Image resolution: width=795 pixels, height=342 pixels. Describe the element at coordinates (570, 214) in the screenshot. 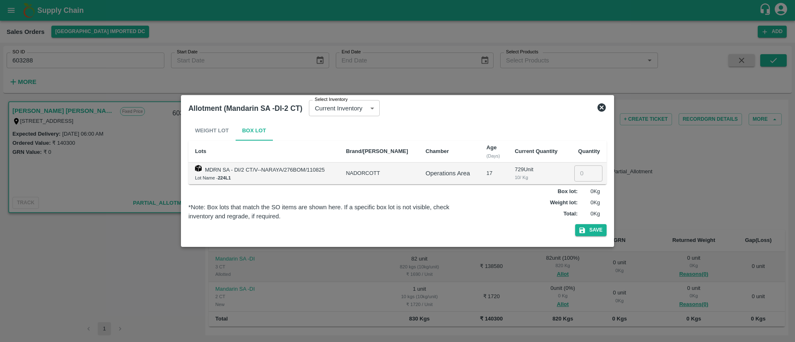

I see `label: Total :` at that location.